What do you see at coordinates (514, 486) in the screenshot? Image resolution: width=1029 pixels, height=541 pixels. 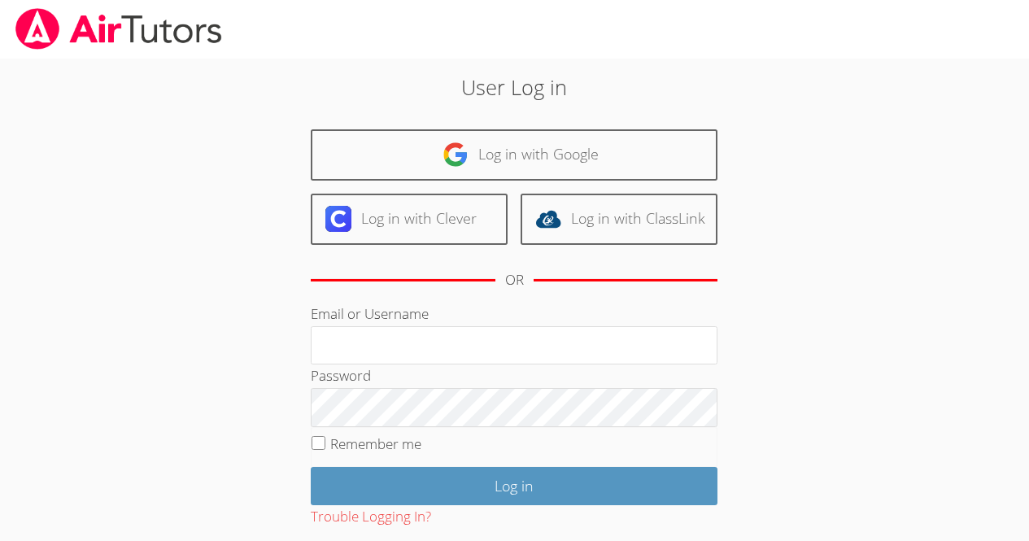 I see `input: Log in` at bounding box center [514, 486].